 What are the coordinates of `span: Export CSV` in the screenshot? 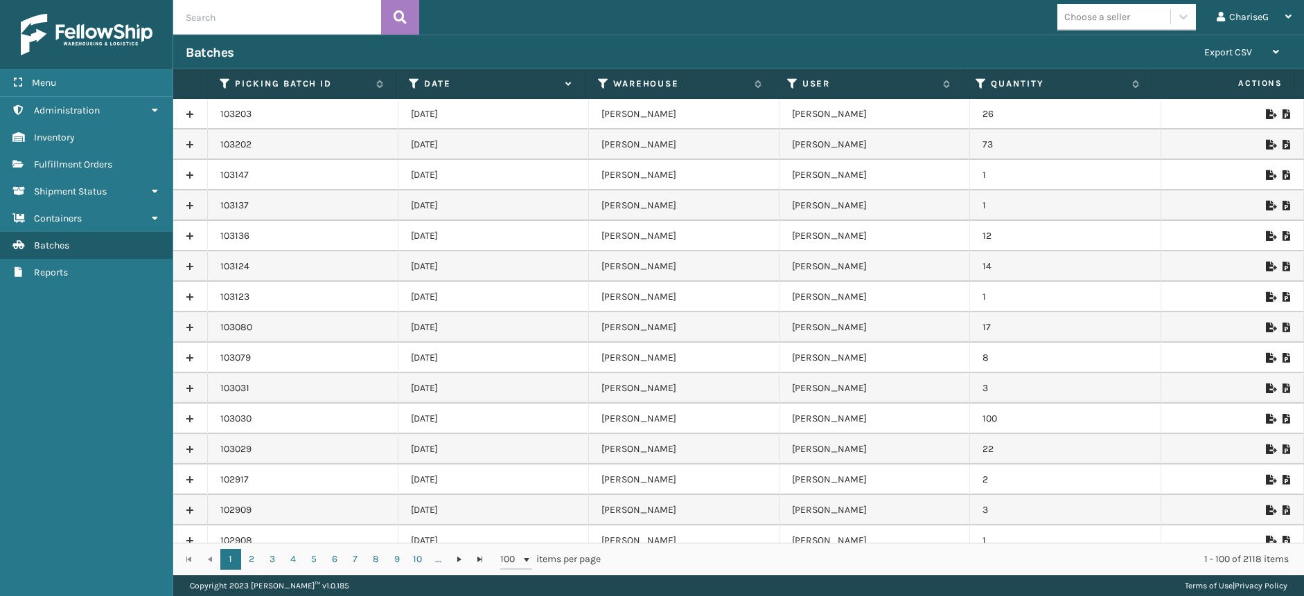 It's located at (1227, 52).